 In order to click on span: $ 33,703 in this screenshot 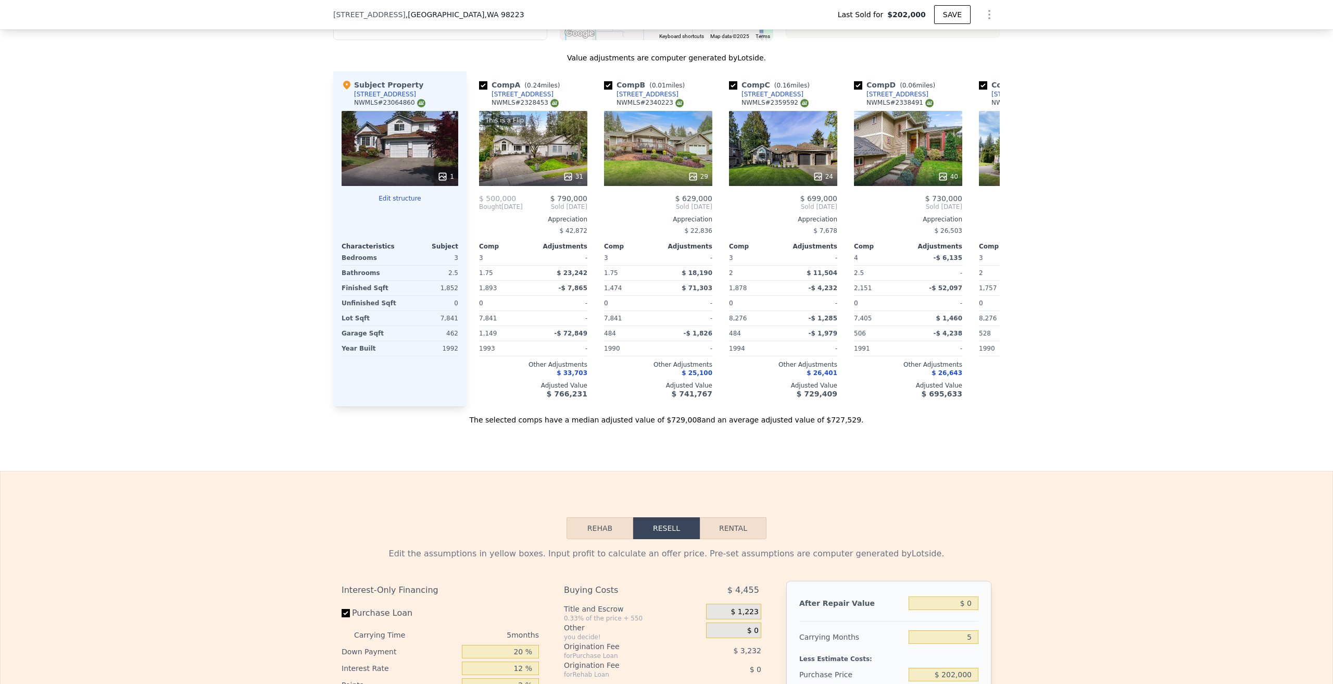, I will do `click(572, 373)`.